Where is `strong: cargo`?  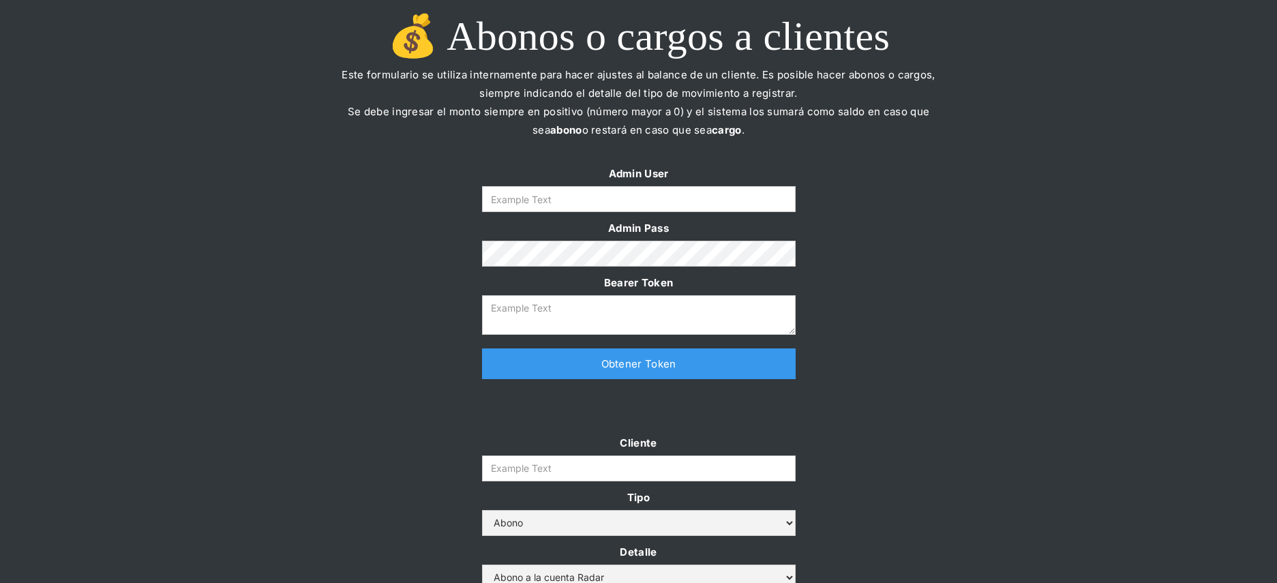
strong: cargo is located at coordinates (727, 130).